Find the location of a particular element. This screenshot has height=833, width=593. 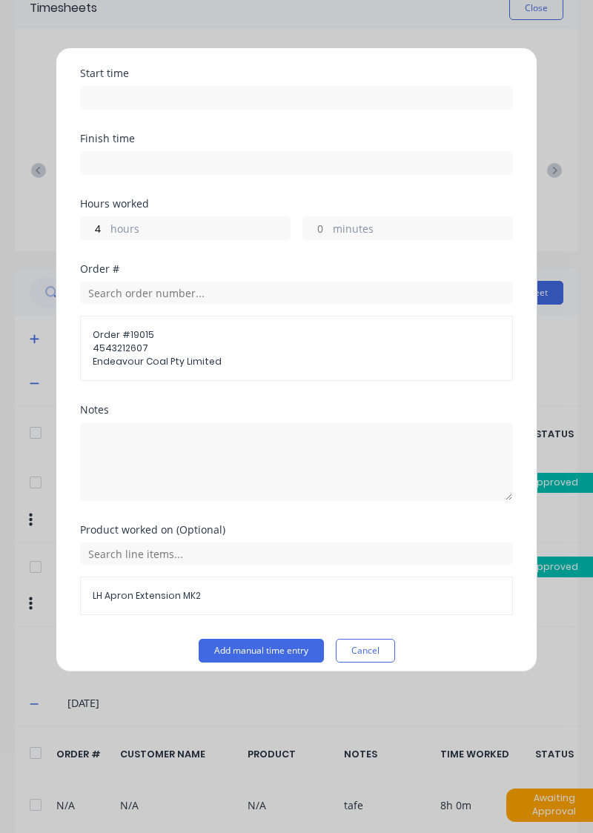

input: Search line items... is located at coordinates (296, 553).